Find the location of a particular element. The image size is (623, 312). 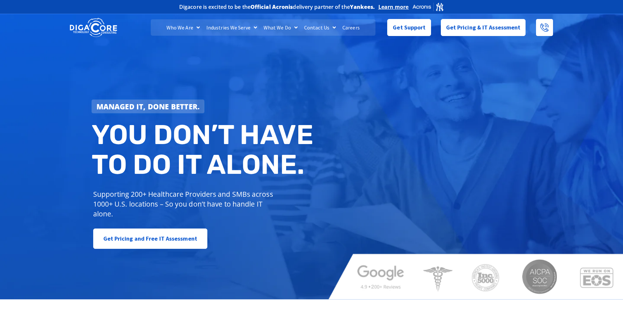

a: What We Do is located at coordinates (281, 27).